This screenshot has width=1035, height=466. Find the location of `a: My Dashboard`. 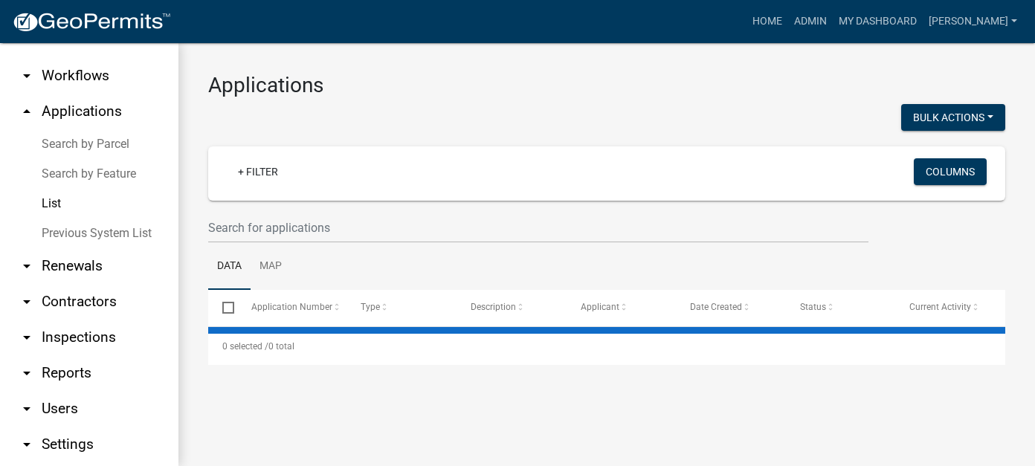

a: My Dashboard is located at coordinates (877, 22).